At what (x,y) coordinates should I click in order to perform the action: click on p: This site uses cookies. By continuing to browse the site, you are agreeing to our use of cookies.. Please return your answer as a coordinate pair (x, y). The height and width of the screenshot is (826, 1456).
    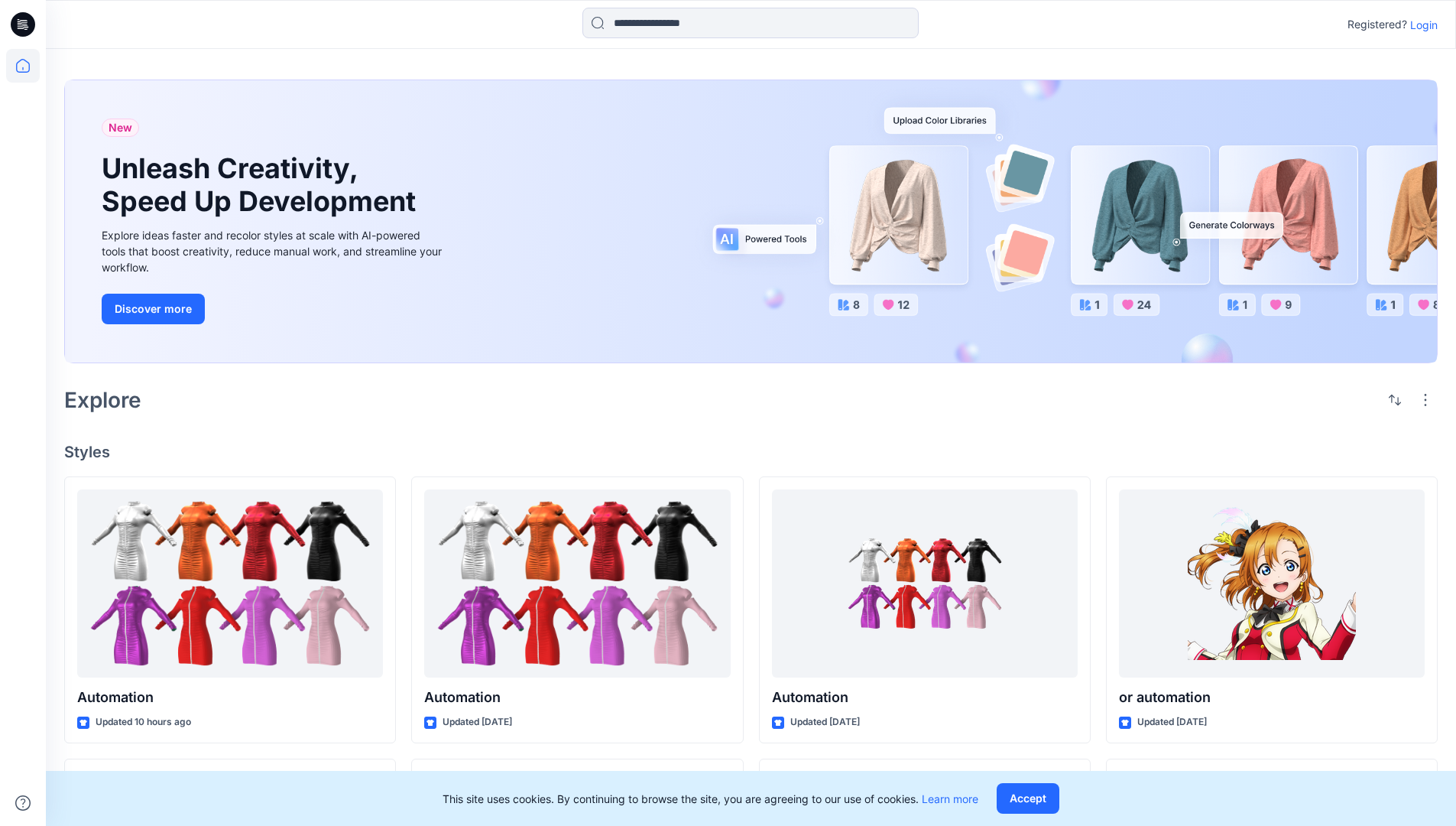
    Looking at the image, I should click on (711, 798).